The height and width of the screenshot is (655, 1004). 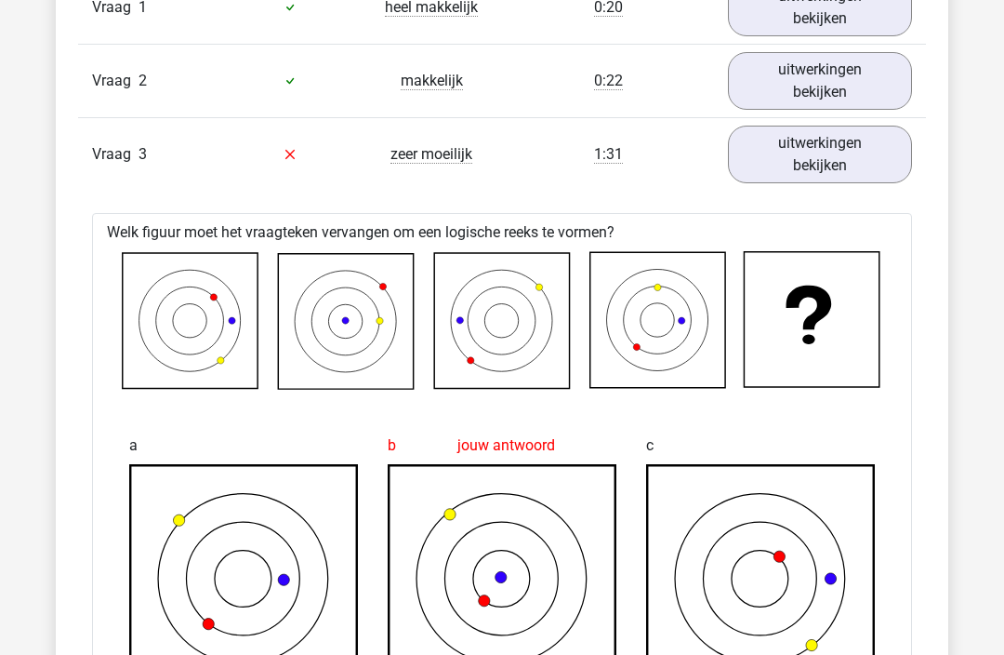 What do you see at coordinates (432, 82) in the screenshot?
I see `span: makkelijk` at bounding box center [432, 82].